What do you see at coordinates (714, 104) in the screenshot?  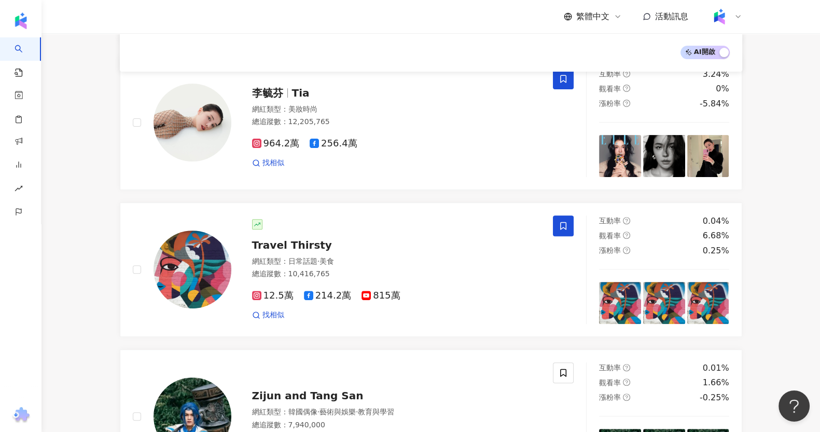 I see `div: -5.84%` at bounding box center [714, 104].